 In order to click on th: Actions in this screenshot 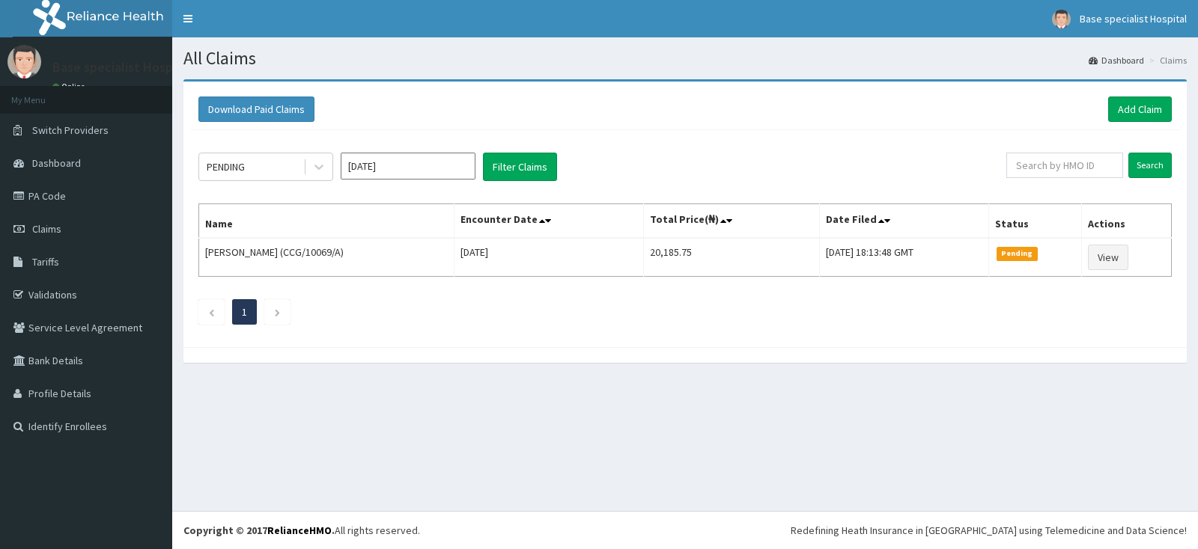, I will do `click(1126, 222)`.